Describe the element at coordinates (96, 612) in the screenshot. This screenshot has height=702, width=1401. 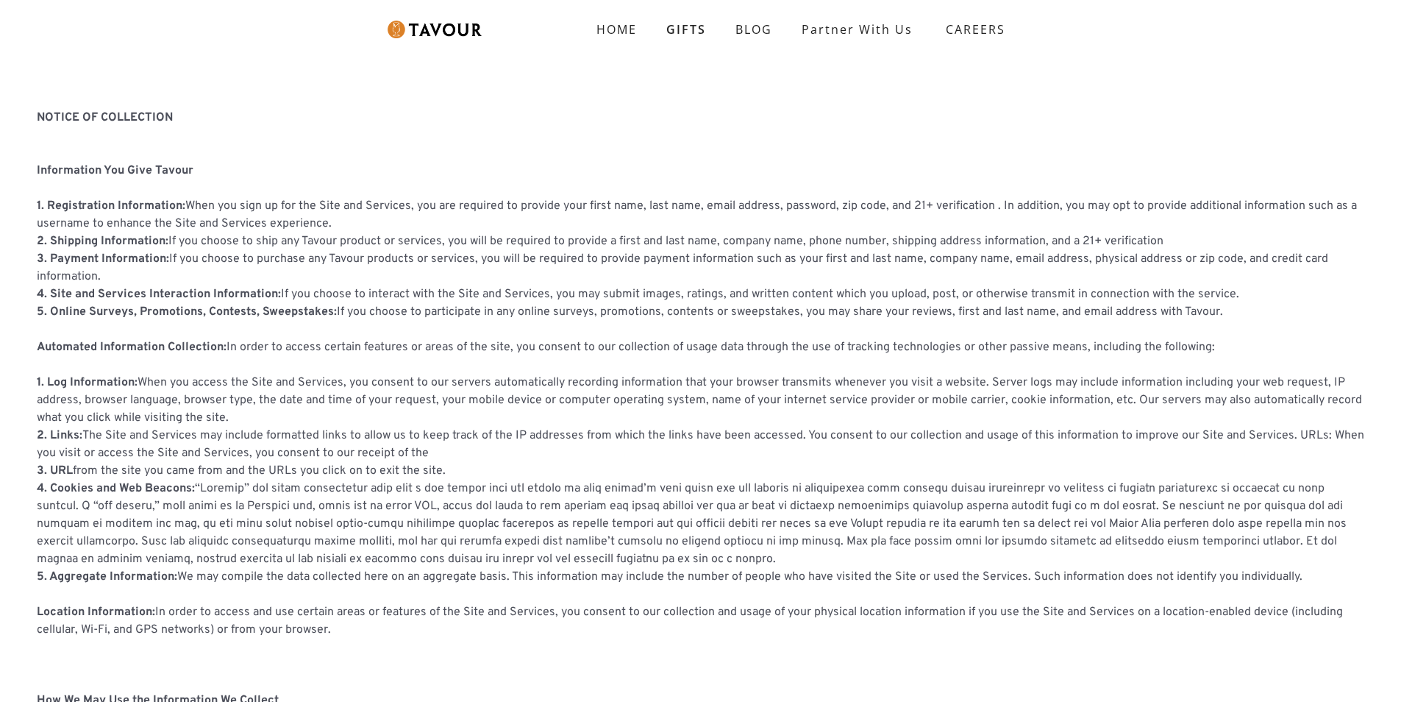
I see `strong: Location Information:` at that location.